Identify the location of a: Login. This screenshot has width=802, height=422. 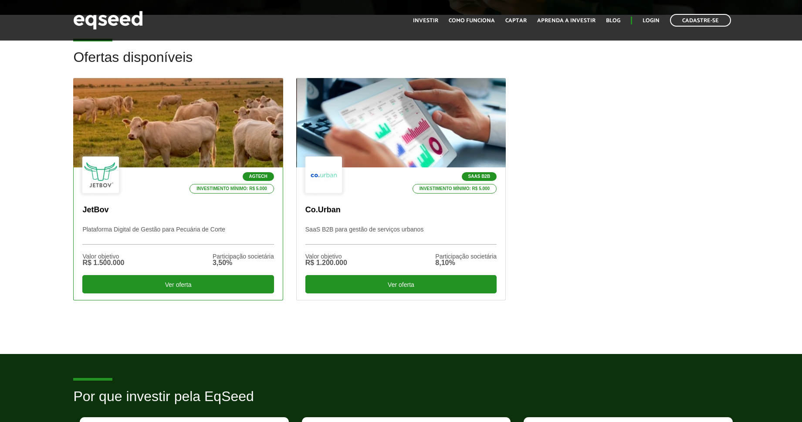
(651, 20).